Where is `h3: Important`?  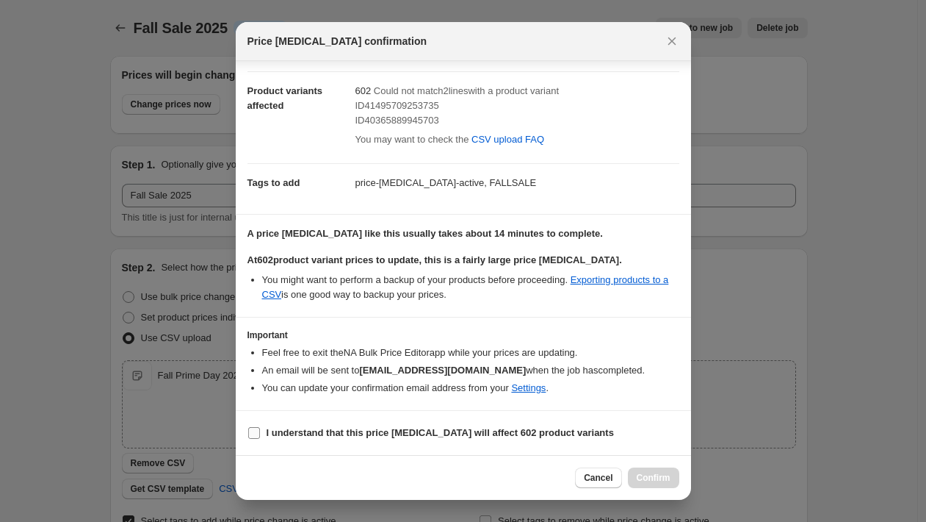
h3: Important is located at coordinates (464, 335).